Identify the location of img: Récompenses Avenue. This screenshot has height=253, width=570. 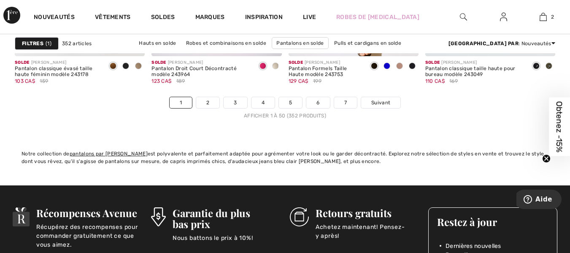
(21, 216).